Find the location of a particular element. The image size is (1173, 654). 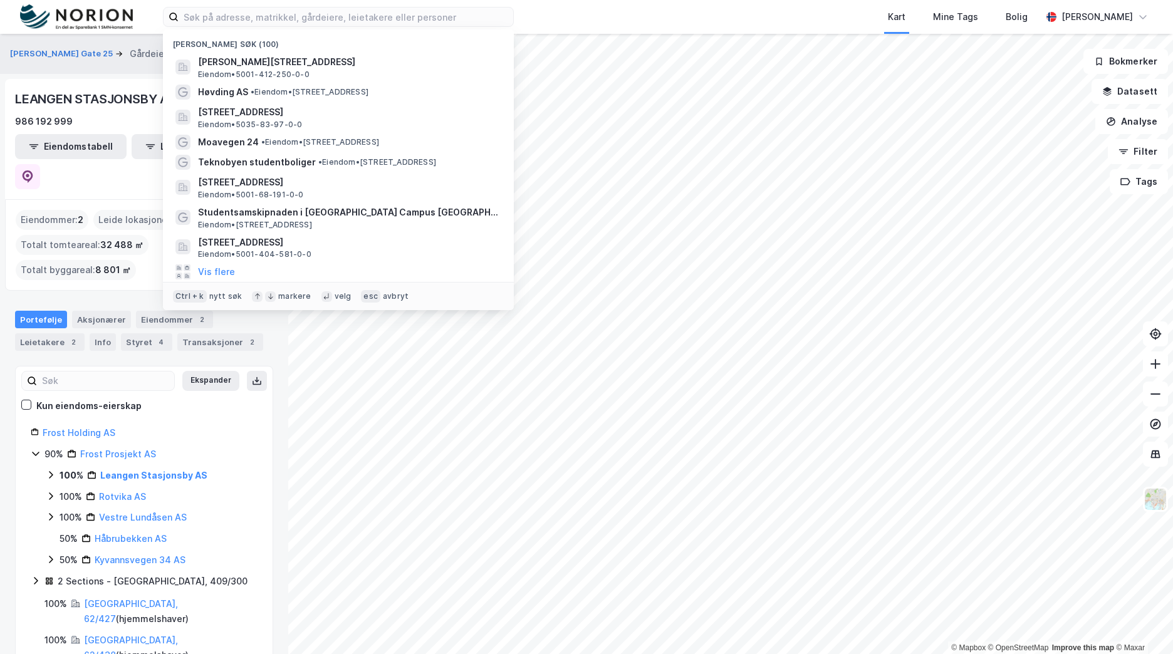

div: Kart is located at coordinates (897, 17).